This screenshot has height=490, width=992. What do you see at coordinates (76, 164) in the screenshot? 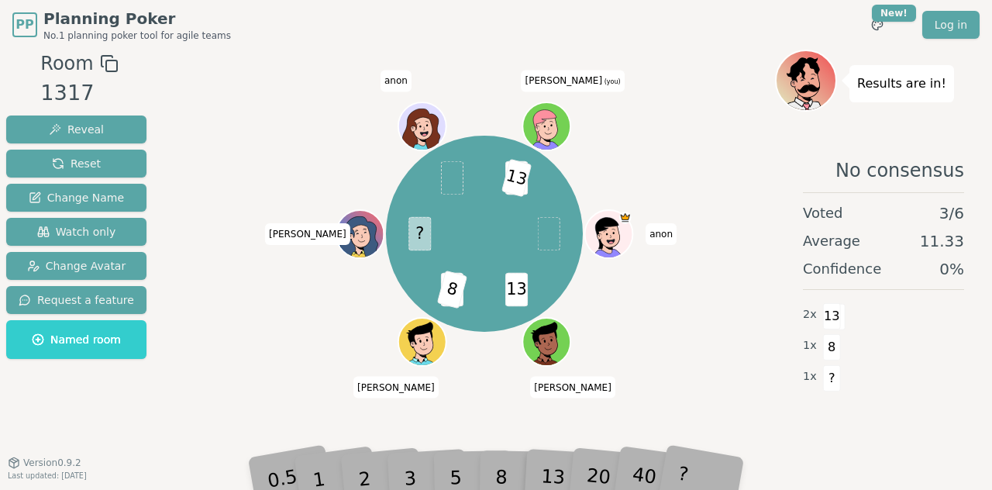
I see `span: Reset` at bounding box center [76, 164].